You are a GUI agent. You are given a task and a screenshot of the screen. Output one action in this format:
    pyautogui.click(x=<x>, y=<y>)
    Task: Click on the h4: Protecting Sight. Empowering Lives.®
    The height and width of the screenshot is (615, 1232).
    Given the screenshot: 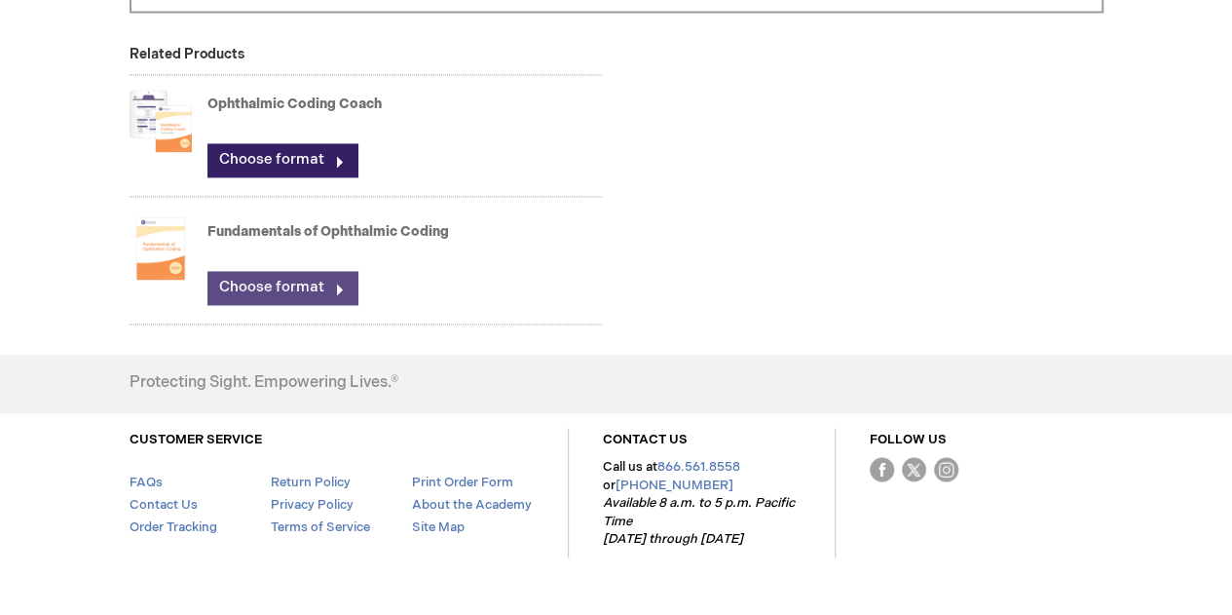 What is the action you would take?
    pyautogui.click(x=264, y=383)
    